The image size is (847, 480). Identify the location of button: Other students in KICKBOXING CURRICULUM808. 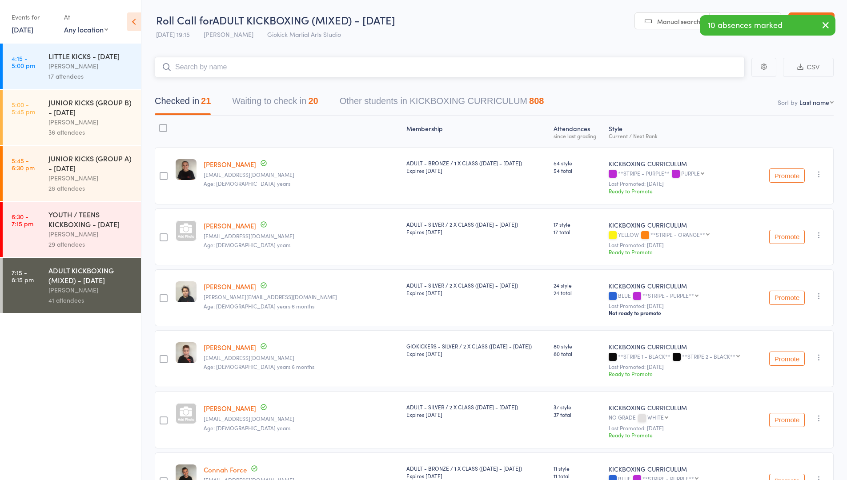
(442, 103).